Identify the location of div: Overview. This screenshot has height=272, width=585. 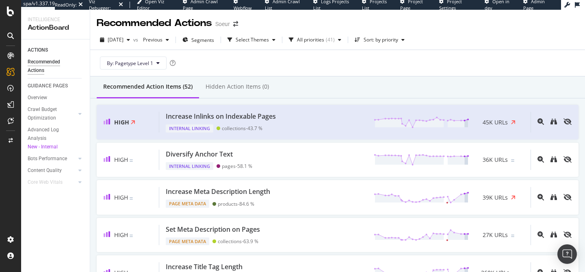
(37, 97).